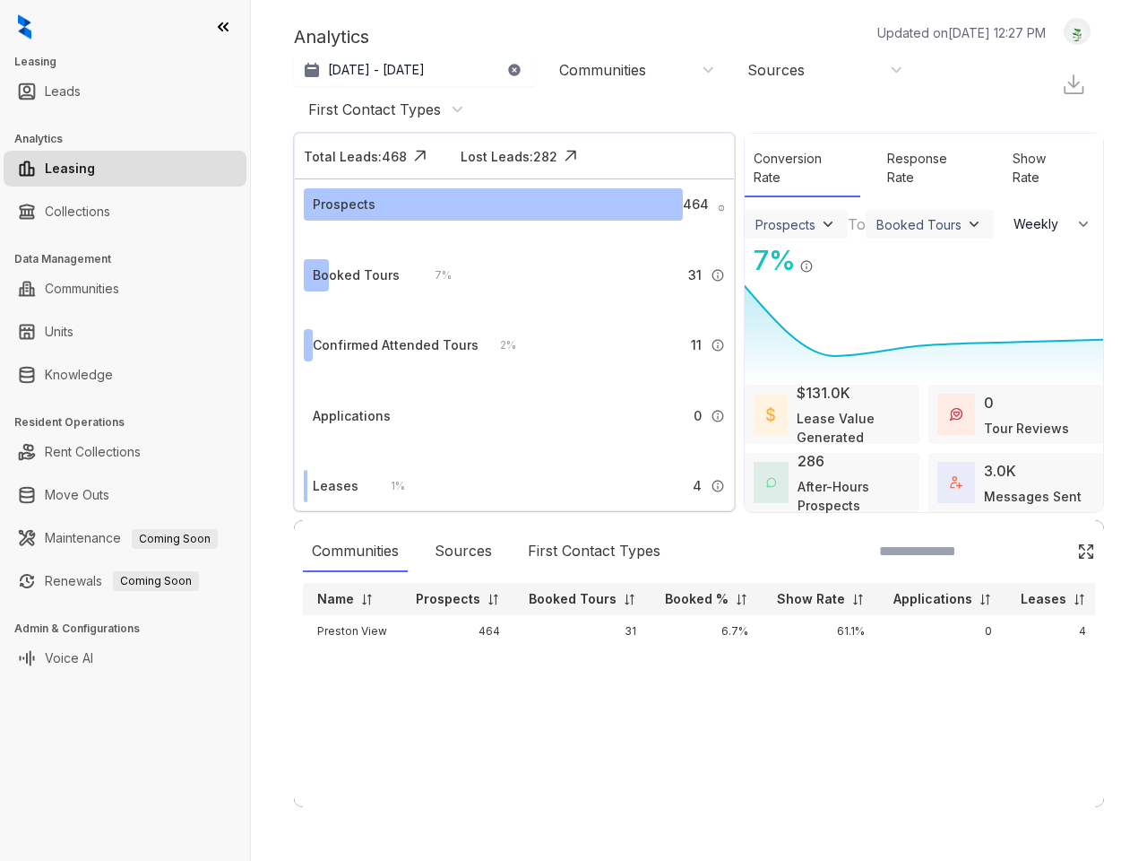  What do you see at coordinates (125, 169) in the screenshot?
I see `li: Leasing` at bounding box center [125, 169].